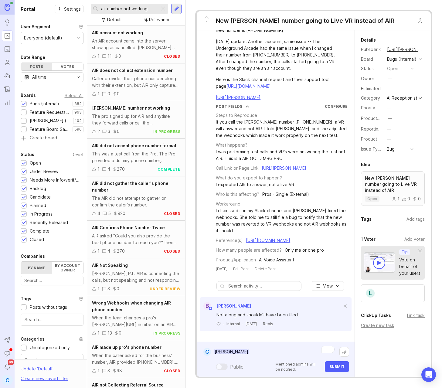  Describe the element at coordinates (228, 204) in the screenshot. I see `div: Workaround` at that location.